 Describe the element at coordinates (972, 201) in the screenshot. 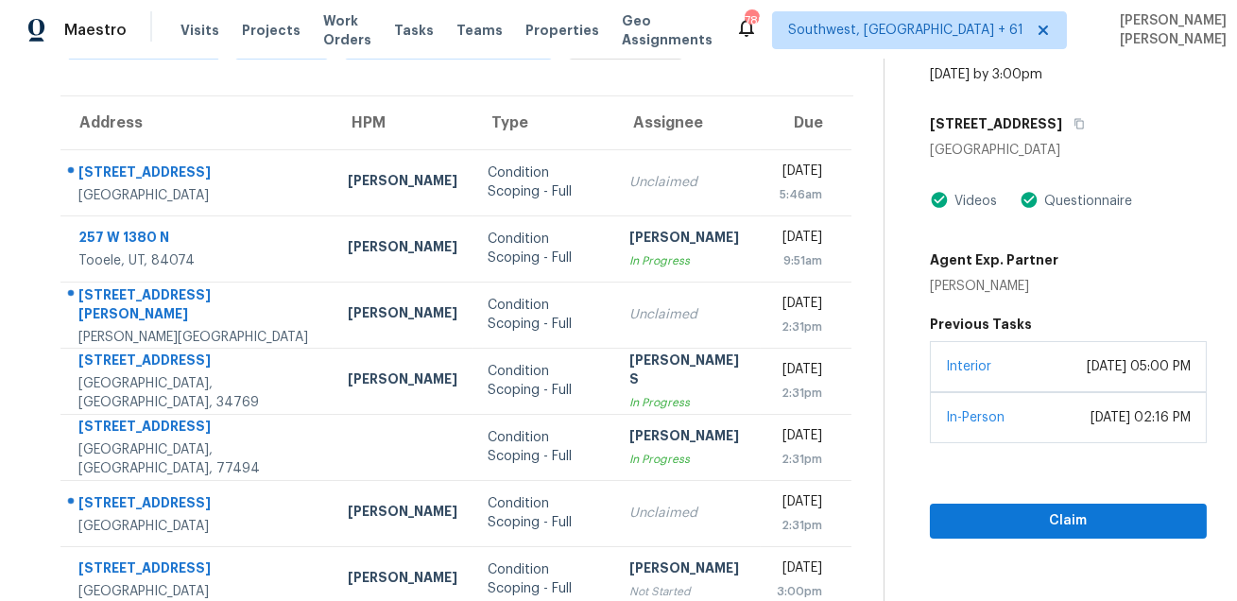

I see `div: Videos` at that location.